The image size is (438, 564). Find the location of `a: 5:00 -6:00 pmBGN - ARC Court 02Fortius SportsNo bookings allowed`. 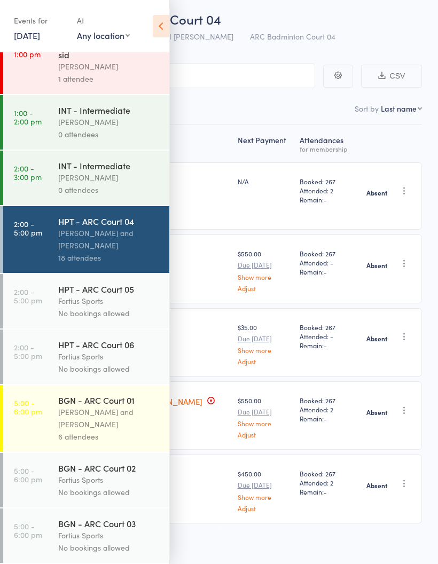

a: 5:00 -6:00 pmBGN - ARC Court 02Fortius SportsNo bookings allowed is located at coordinates (86, 480).